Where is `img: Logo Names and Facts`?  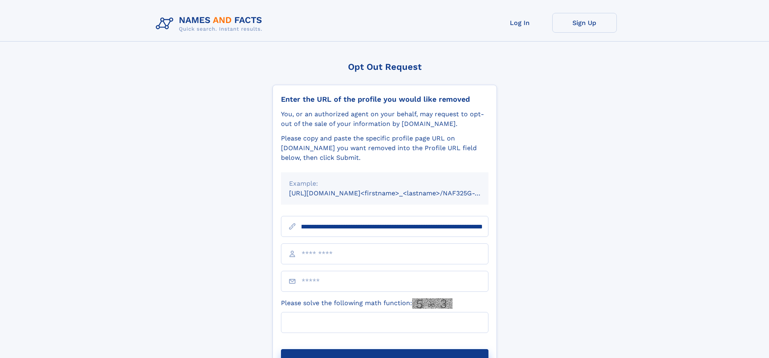
img: Logo Names and Facts is located at coordinates (211, 24).